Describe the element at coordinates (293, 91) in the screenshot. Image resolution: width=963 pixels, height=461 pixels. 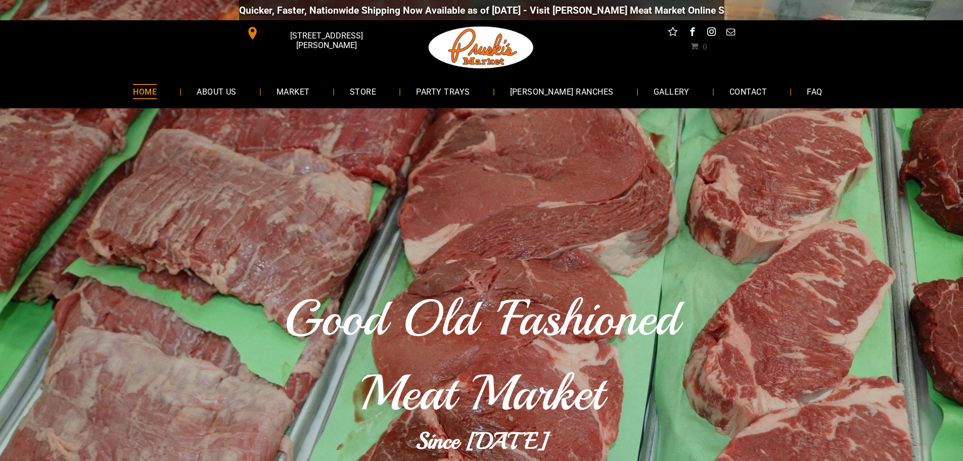
I see `a: MARKET` at that location.